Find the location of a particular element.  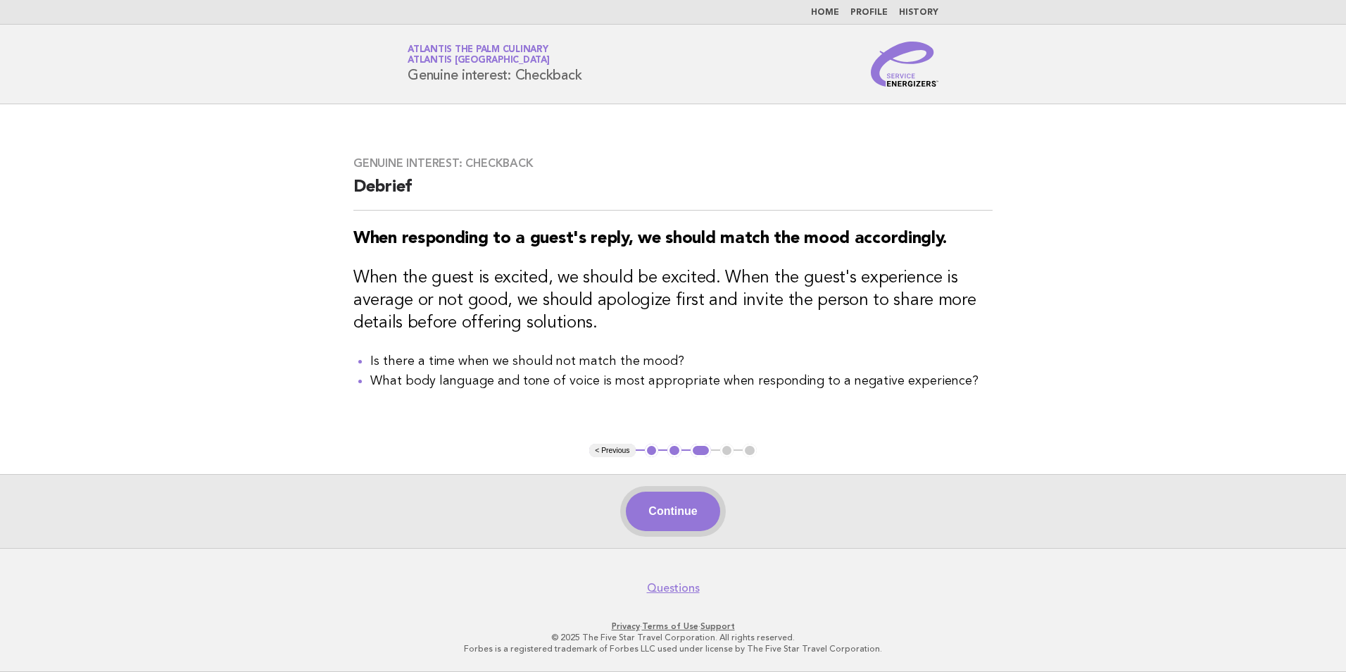

img: Service Energizers is located at coordinates (905, 64).